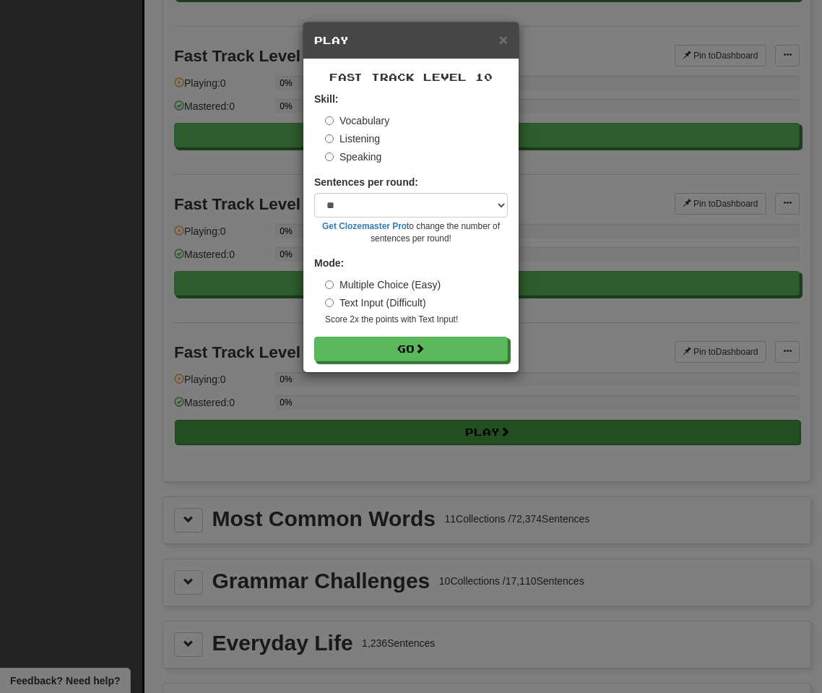 This screenshot has height=693, width=822. What do you see at coordinates (329, 285) in the screenshot?
I see `input: Multiple Choice (Easy)` at bounding box center [329, 285].